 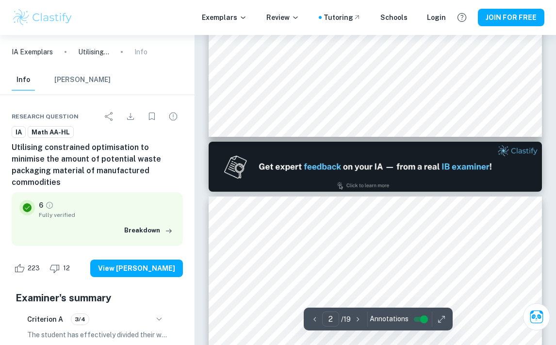 I want to click on a: Clastify logo, so click(x=42, y=17).